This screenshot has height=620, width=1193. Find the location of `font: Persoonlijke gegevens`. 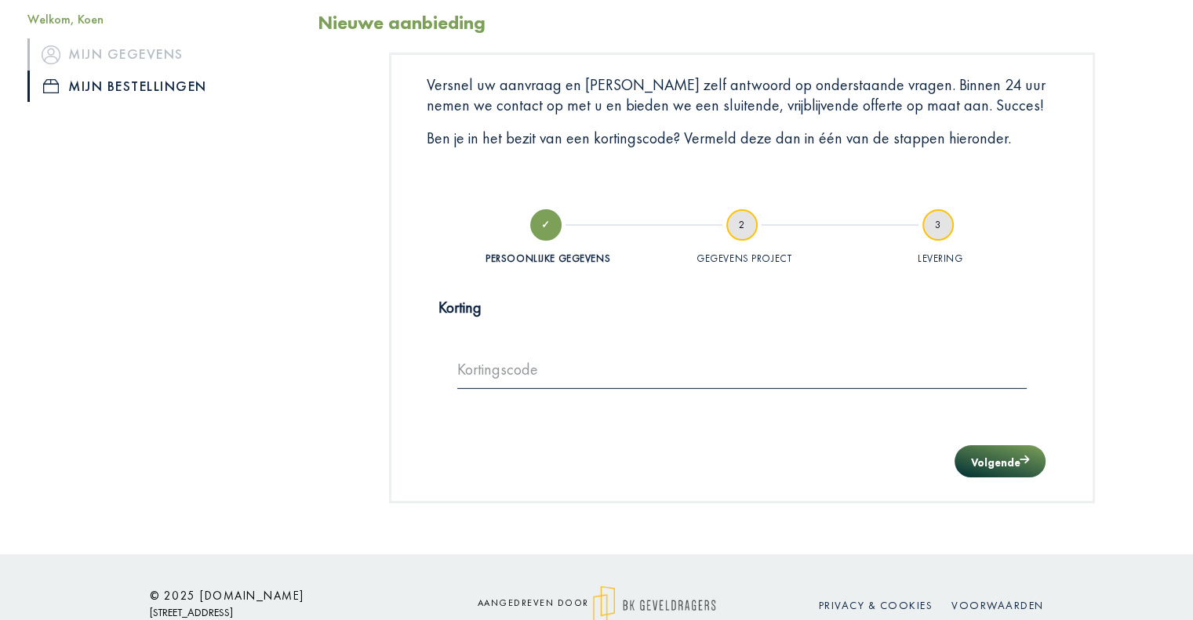

font: Persoonlijke gegevens is located at coordinates (547, 258).